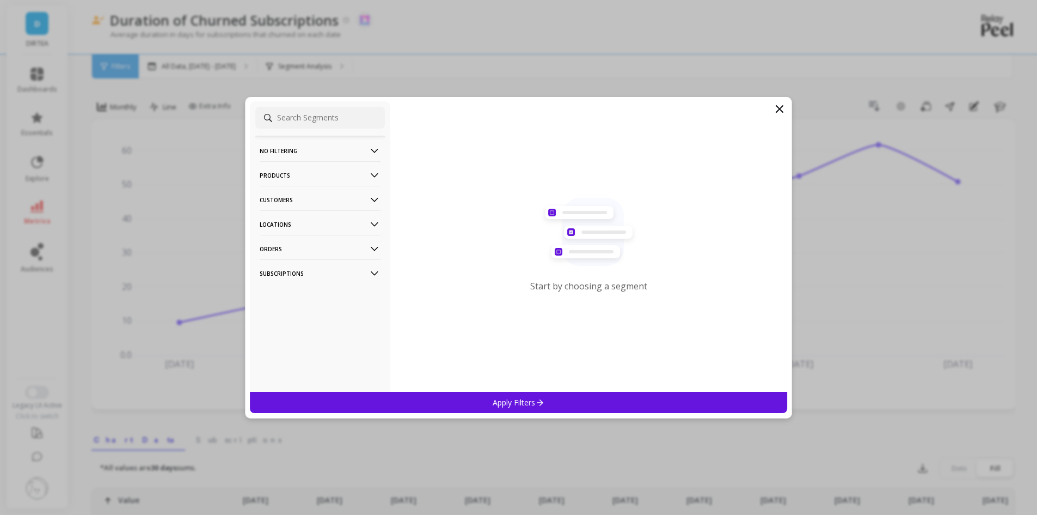 This screenshot has width=1037, height=515. I want to click on p: Apply Filters, so click(518, 402).